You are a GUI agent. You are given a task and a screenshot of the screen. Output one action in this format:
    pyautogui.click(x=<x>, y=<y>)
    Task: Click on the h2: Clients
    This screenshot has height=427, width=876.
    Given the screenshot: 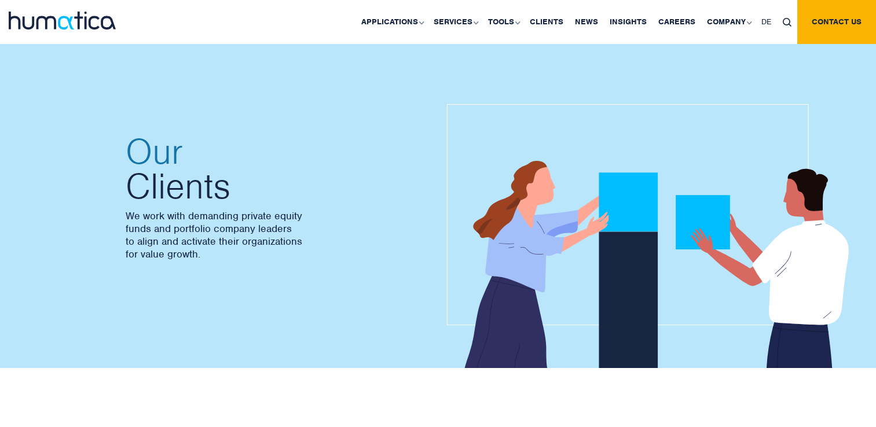 What is the action you would take?
    pyautogui.click(x=276, y=169)
    